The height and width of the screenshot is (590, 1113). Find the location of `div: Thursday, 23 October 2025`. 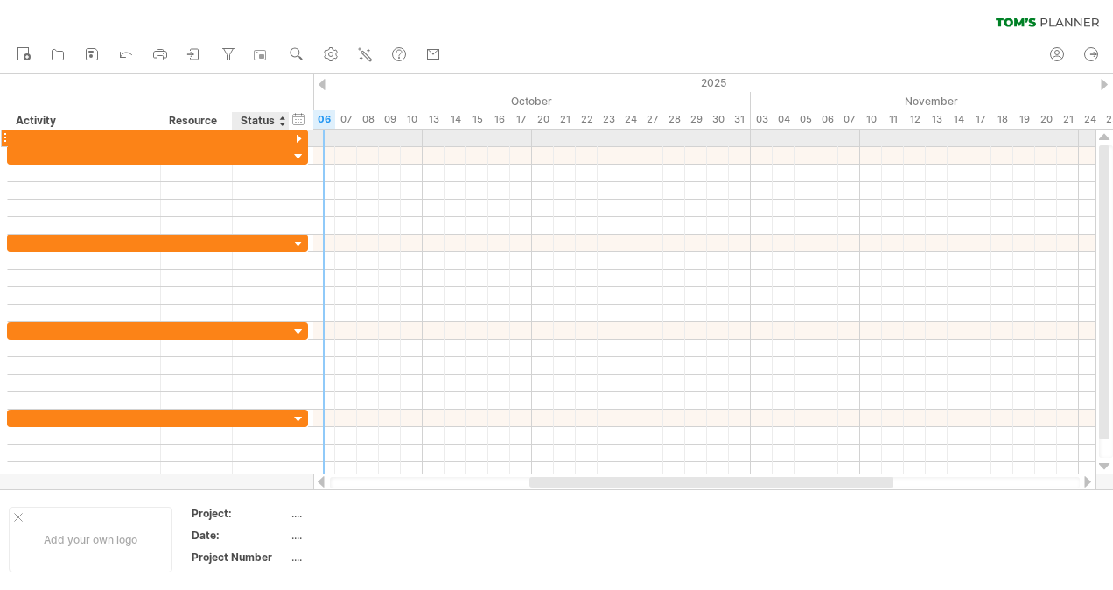

div: Thursday, 23 October 2025 is located at coordinates (608, 119).